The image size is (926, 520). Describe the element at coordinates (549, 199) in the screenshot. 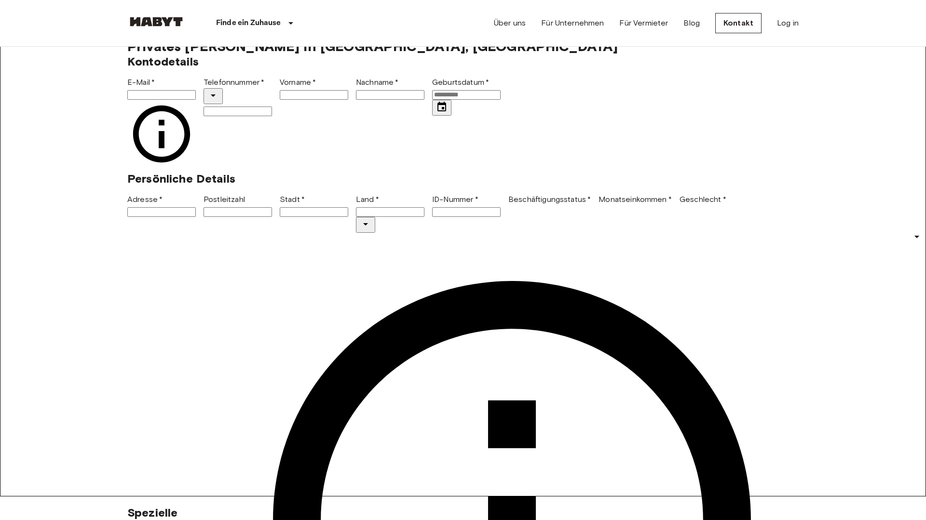

I see `label: Beschäftigungsstatus` at that location.